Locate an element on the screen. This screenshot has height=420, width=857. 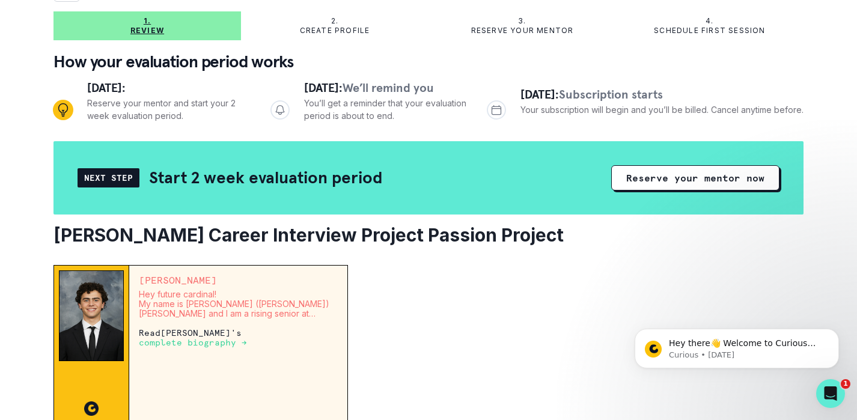
p: 4. is located at coordinates (709, 21).